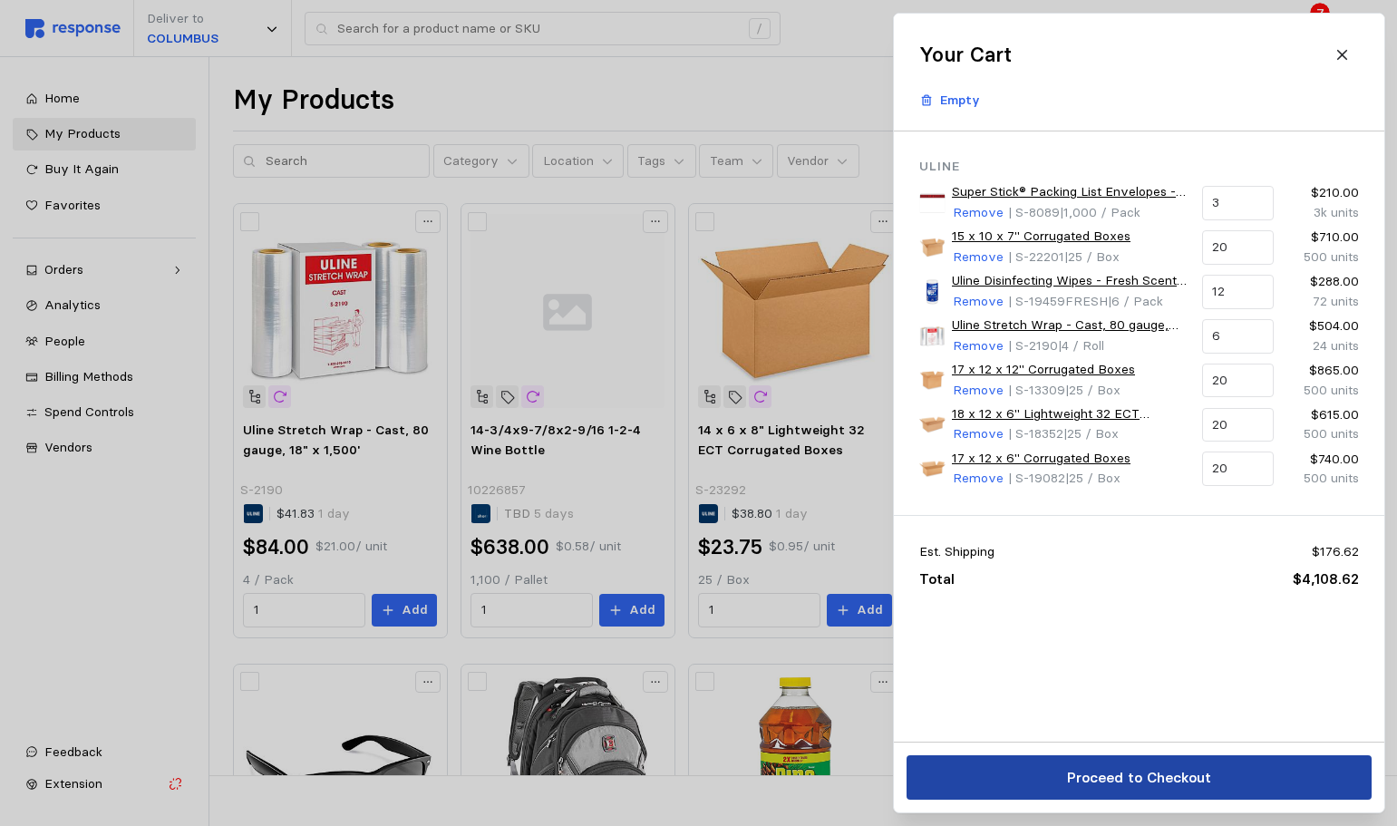  Describe the element at coordinates (936, 578) in the screenshot. I see `p: Total` at that location.